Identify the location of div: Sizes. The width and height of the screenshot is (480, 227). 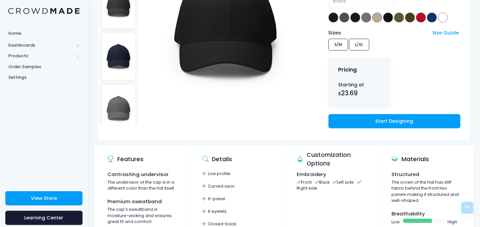
(377, 33).